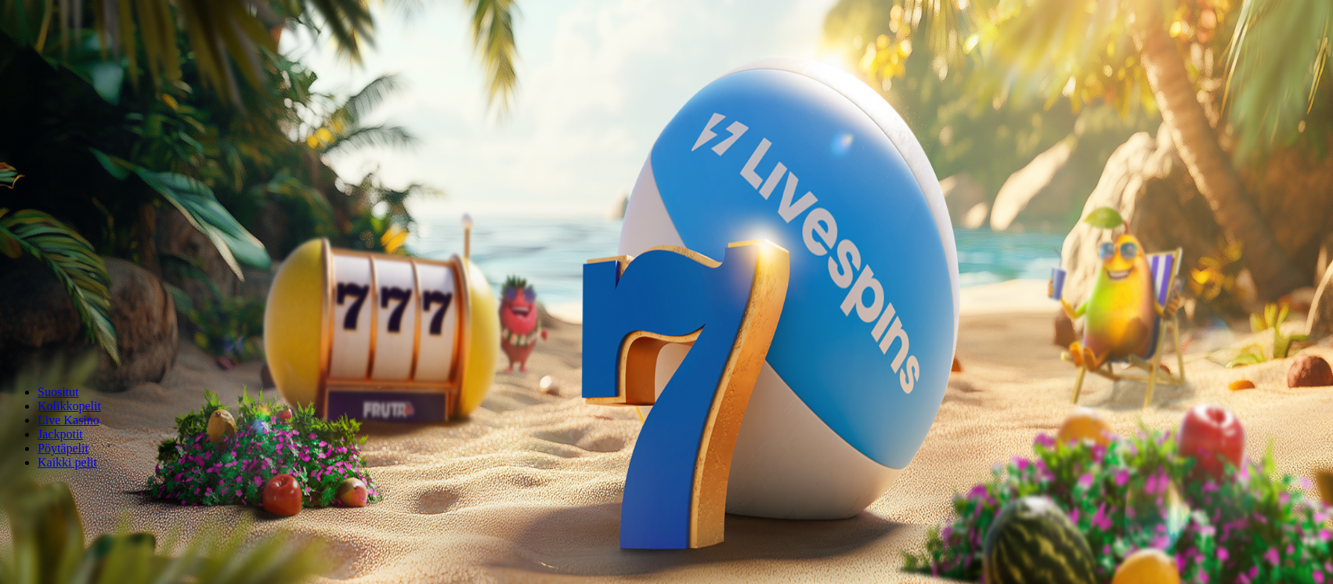 The width and height of the screenshot is (1333, 584). Describe the element at coordinates (67, 462) in the screenshot. I see `span: Kaikki pelit` at that location.